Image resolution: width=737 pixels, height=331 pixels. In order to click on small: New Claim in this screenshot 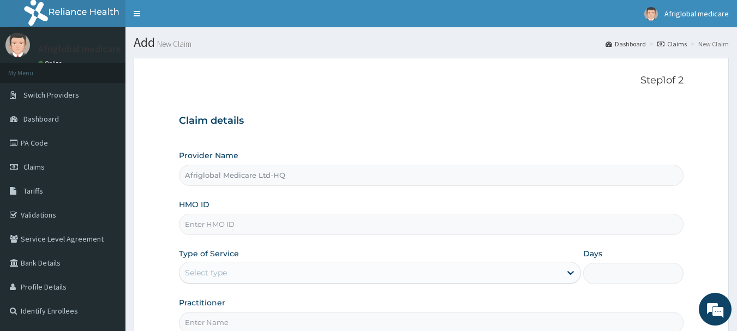, I will do `click(173, 44)`.